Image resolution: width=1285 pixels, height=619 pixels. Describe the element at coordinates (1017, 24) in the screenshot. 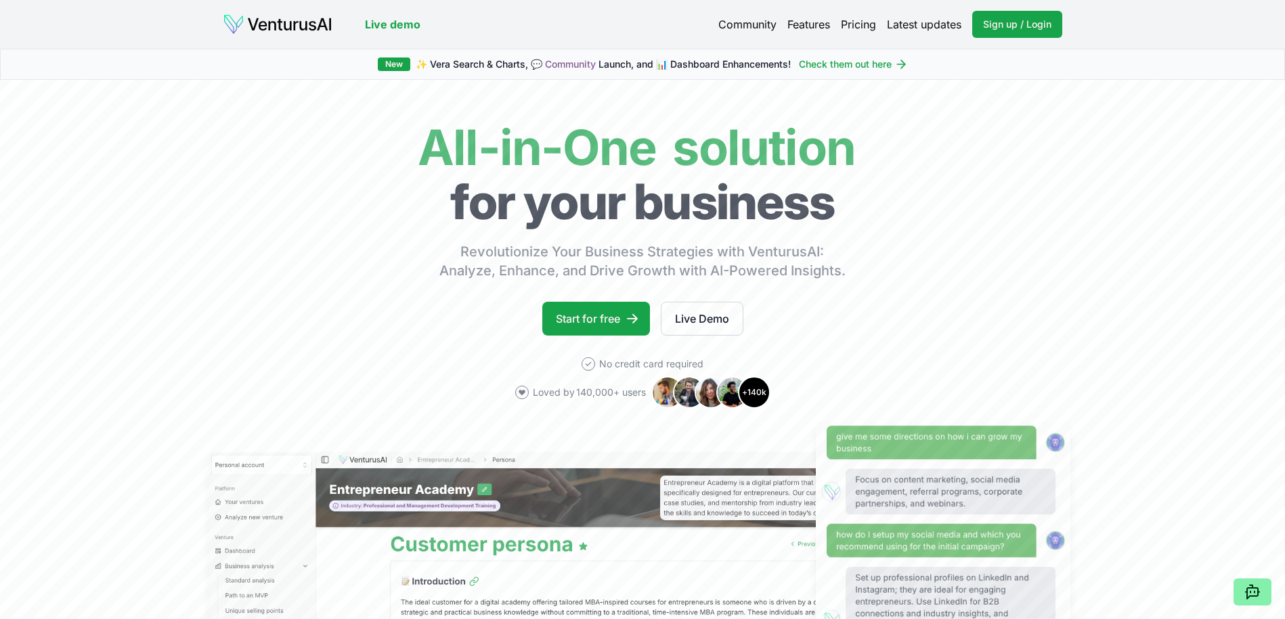

I see `span: Sign up / Login` at that location.